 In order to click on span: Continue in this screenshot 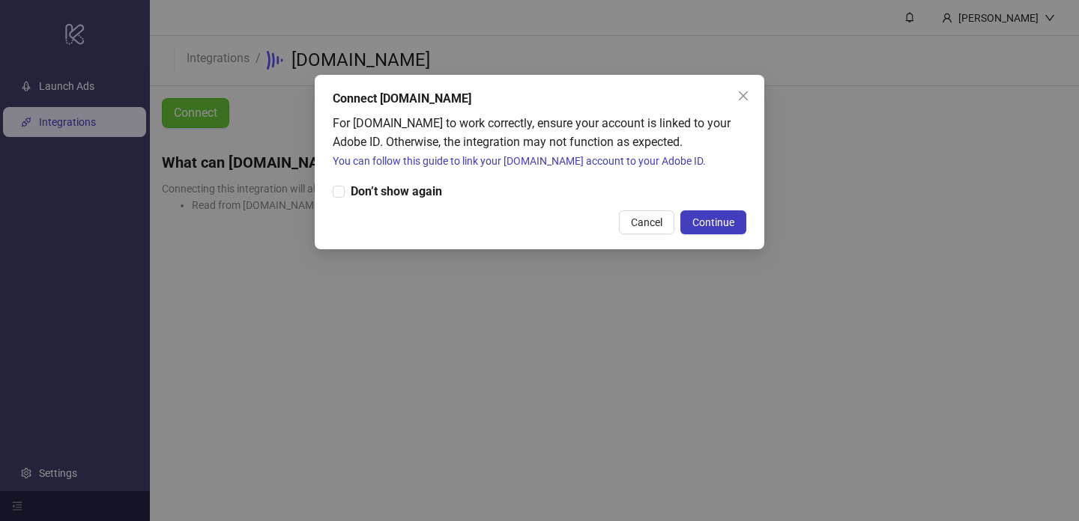, I will do `click(713, 222)`.